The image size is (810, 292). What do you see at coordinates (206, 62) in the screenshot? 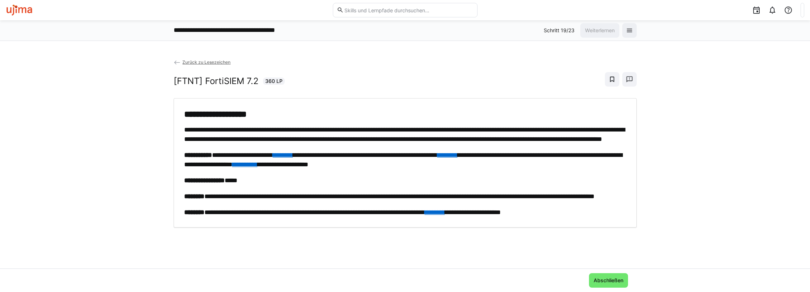
I see `span: Zurück zu Lesezeichen` at bounding box center [206, 62].